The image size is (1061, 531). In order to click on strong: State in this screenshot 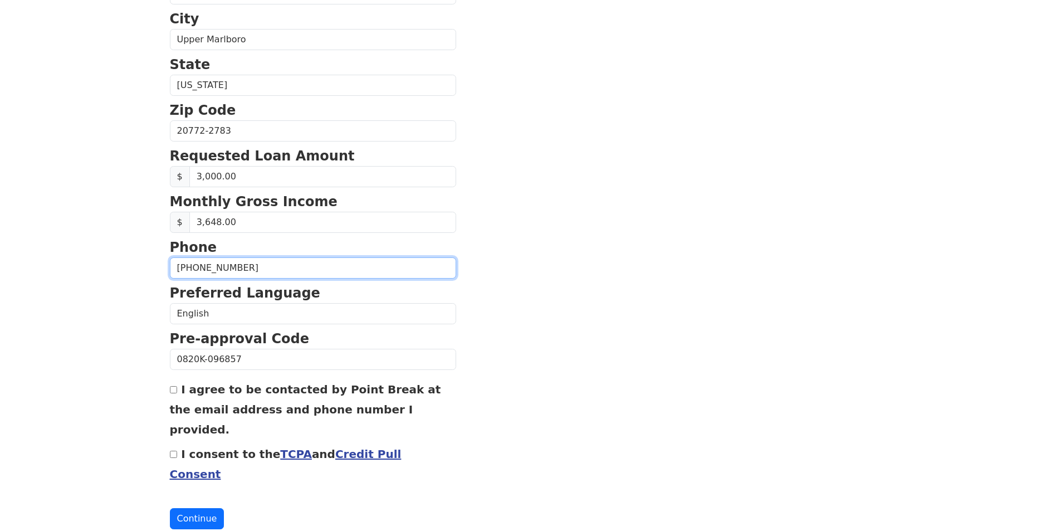, I will do `click(190, 65)`.